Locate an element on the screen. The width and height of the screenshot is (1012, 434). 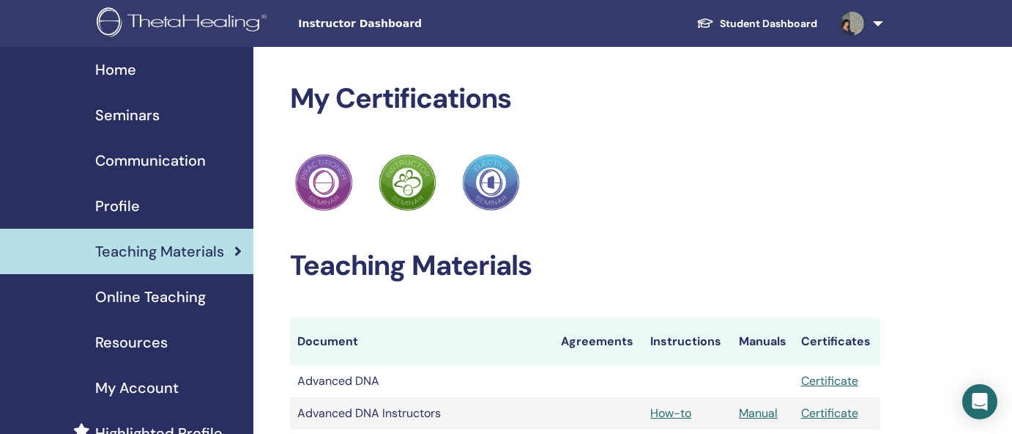
span: Teaching Materials is located at coordinates (160, 251).